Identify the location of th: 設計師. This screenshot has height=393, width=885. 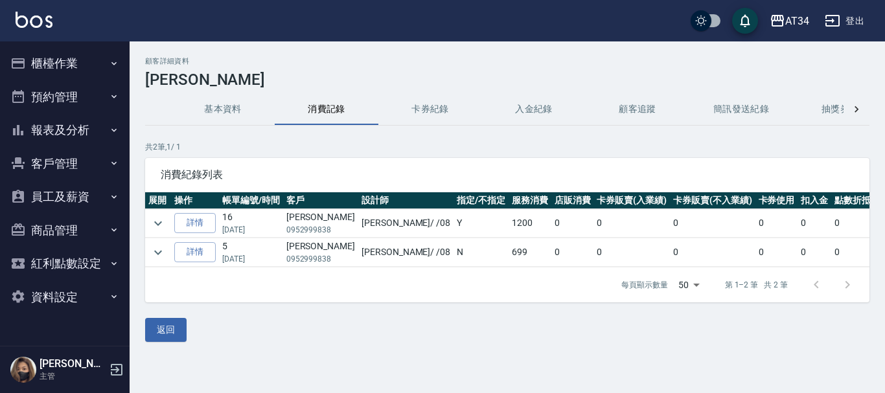
(405, 201).